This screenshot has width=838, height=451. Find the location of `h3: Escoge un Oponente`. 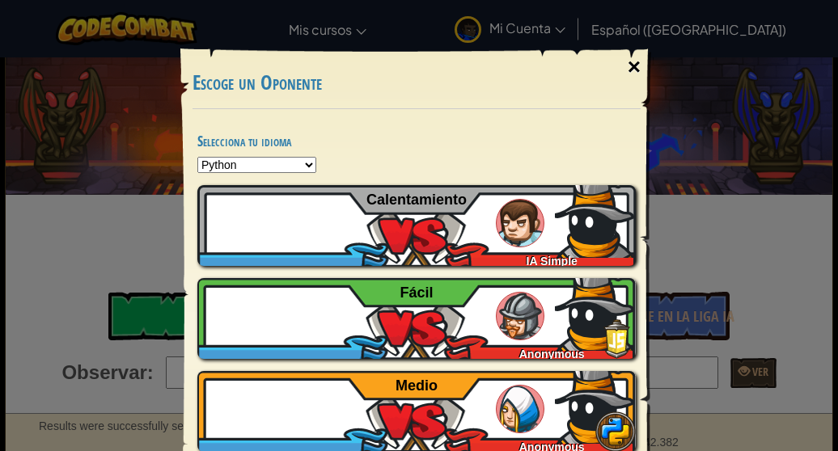

h3: Escoge un Oponente is located at coordinates (417, 82).